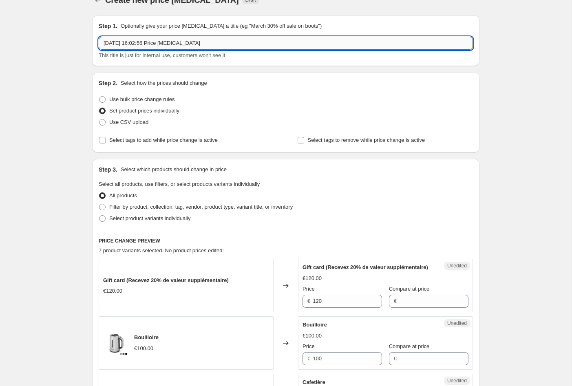 The image size is (572, 386). I want to click on h2: Step 1., so click(108, 26).